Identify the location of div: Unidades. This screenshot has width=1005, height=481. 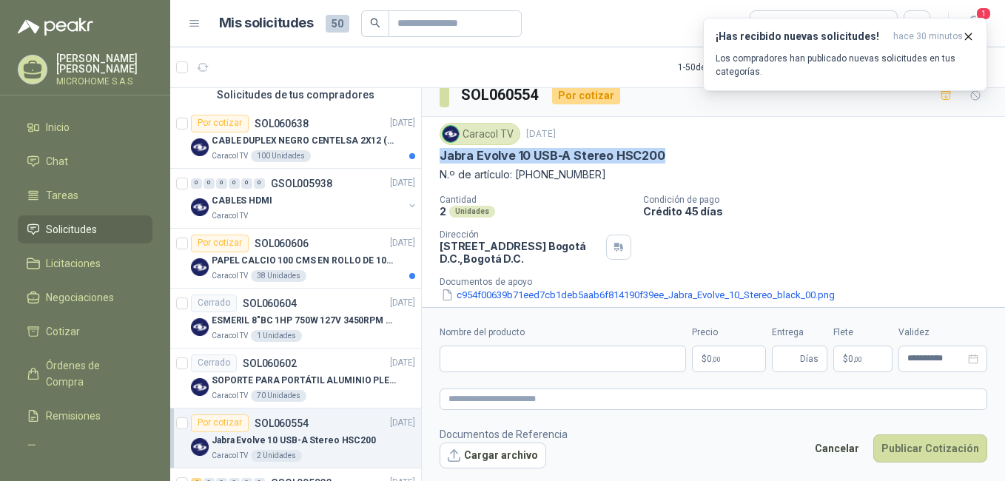
(472, 212).